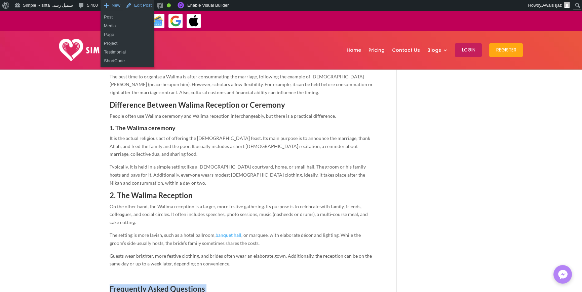 The image size is (582, 292). Describe the element at coordinates (506, 50) in the screenshot. I see `button: Register` at that location.